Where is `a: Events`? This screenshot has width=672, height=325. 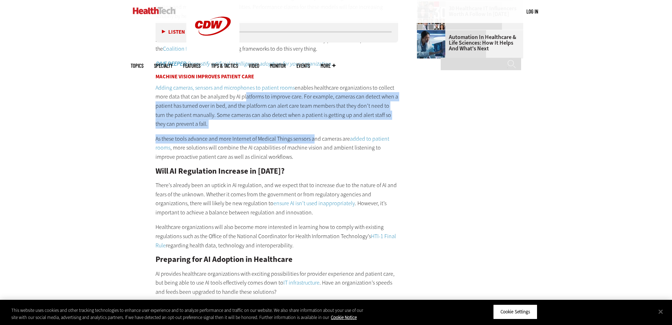
a: Events is located at coordinates (303, 66).